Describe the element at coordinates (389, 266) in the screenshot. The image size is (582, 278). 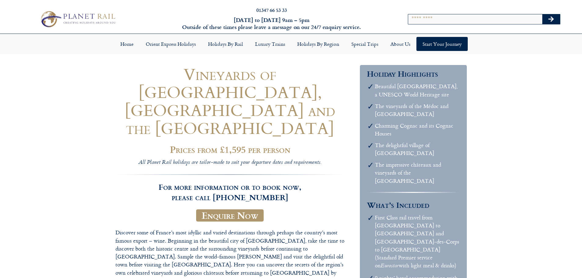
I see `em: Eurostar` at that location.